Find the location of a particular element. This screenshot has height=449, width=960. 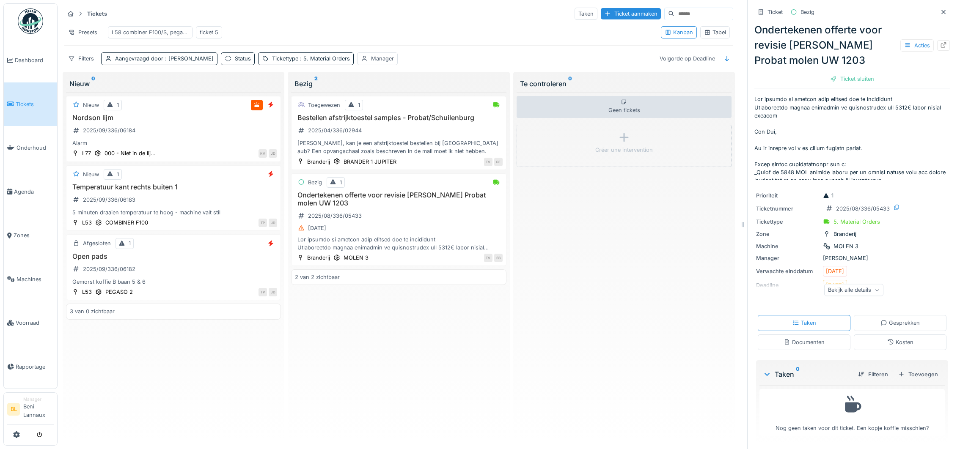

div: Toevoegen is located at coordinates (918, 374).